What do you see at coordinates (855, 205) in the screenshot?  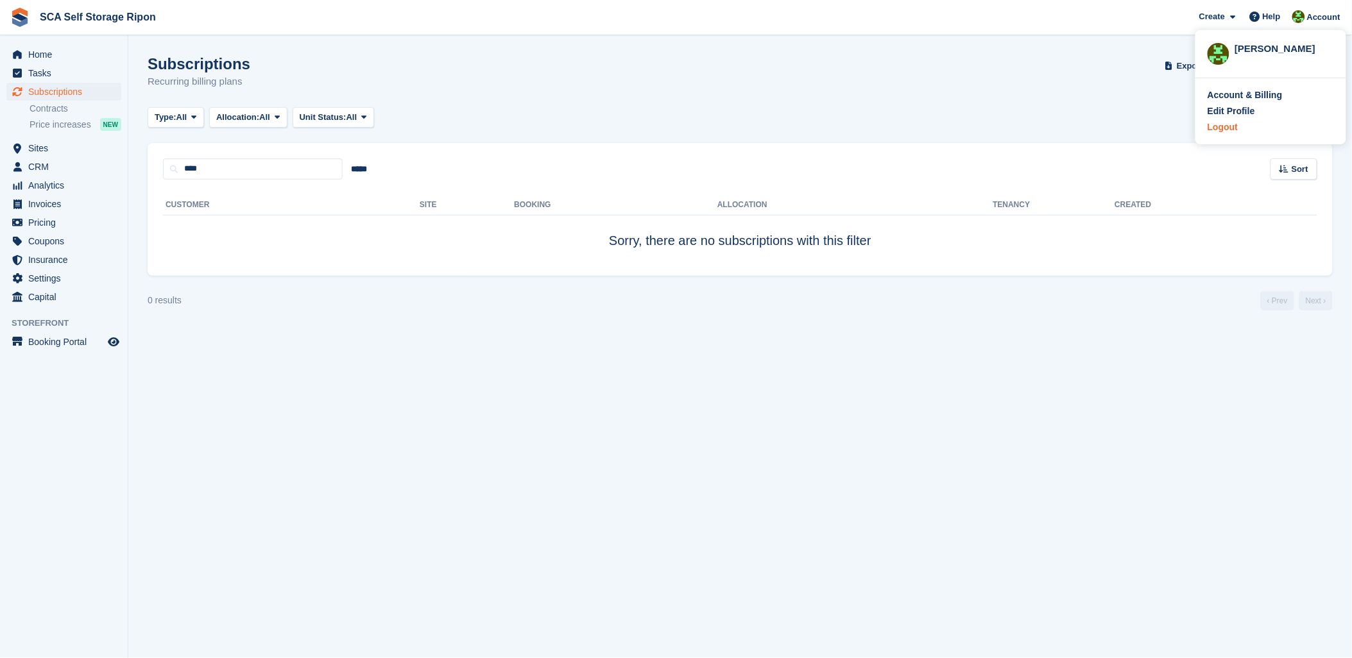 I see `th: Allocation` at bounding box center [855, 205].